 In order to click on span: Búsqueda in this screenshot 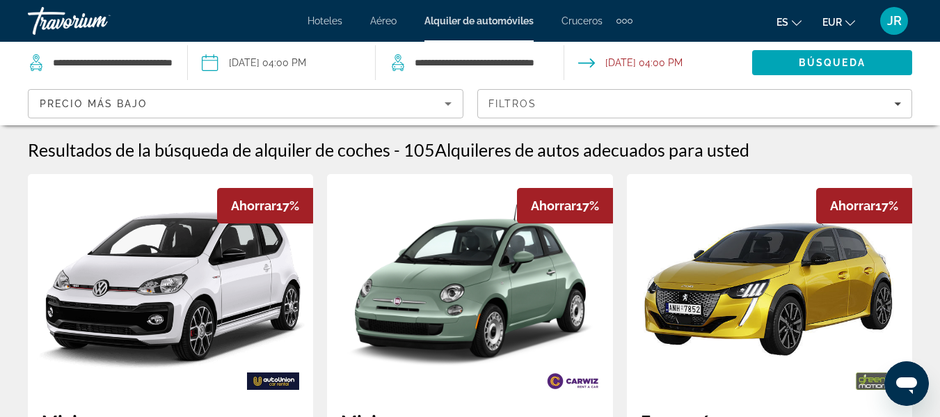, I will do `click(832, 63)`.